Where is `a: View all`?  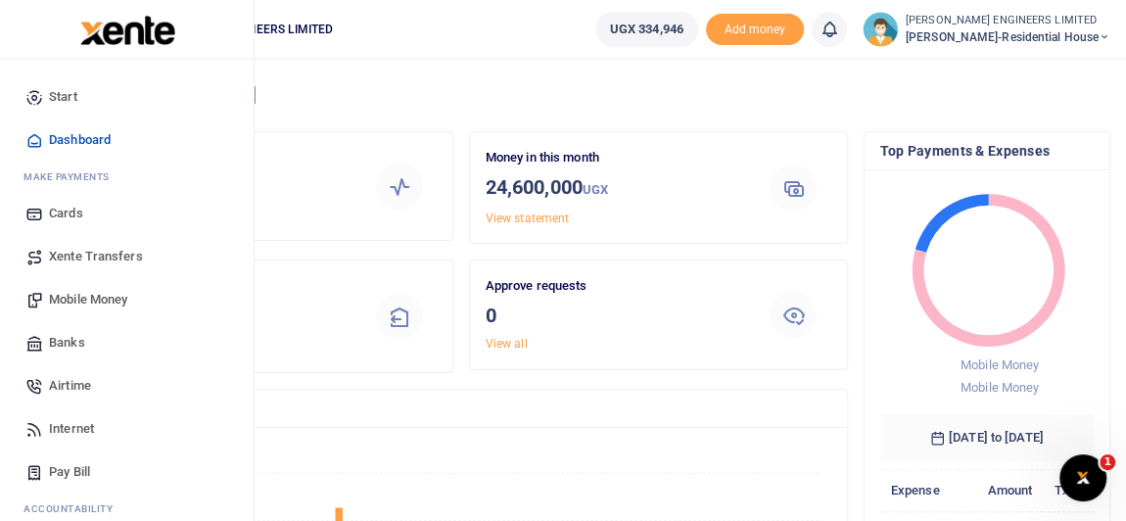 a: View all is located at coordinates (506, 344).